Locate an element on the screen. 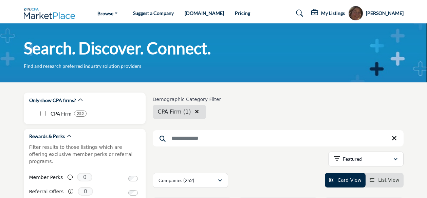  a: Pricing is located at coordinates (242, 13).